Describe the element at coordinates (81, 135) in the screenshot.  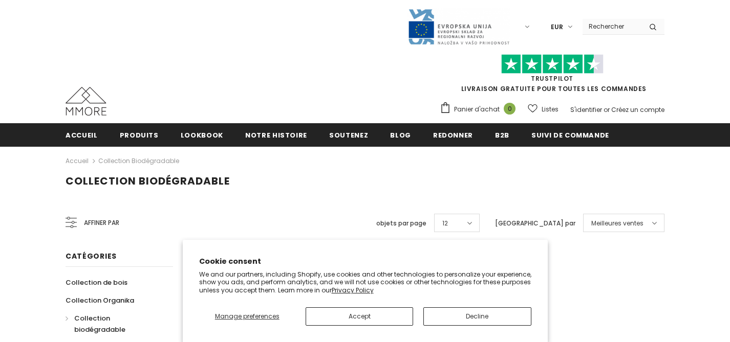
I see `span: Accueil` at that location.